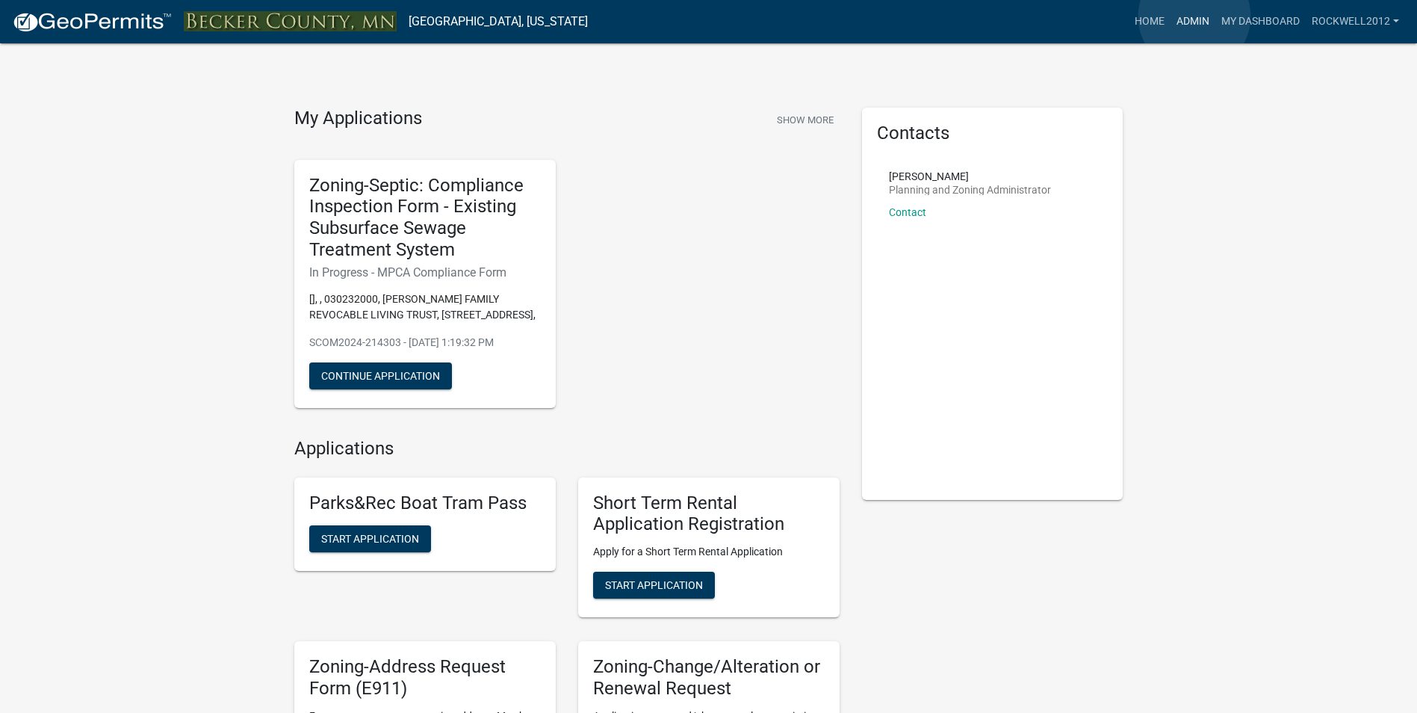 This screenshot has height=713, width=1417. What do you see at coordinates (970, 190) in the screenshot?
I see `p: Planning and Zoning Administrator` at bounding box center [970, 190].